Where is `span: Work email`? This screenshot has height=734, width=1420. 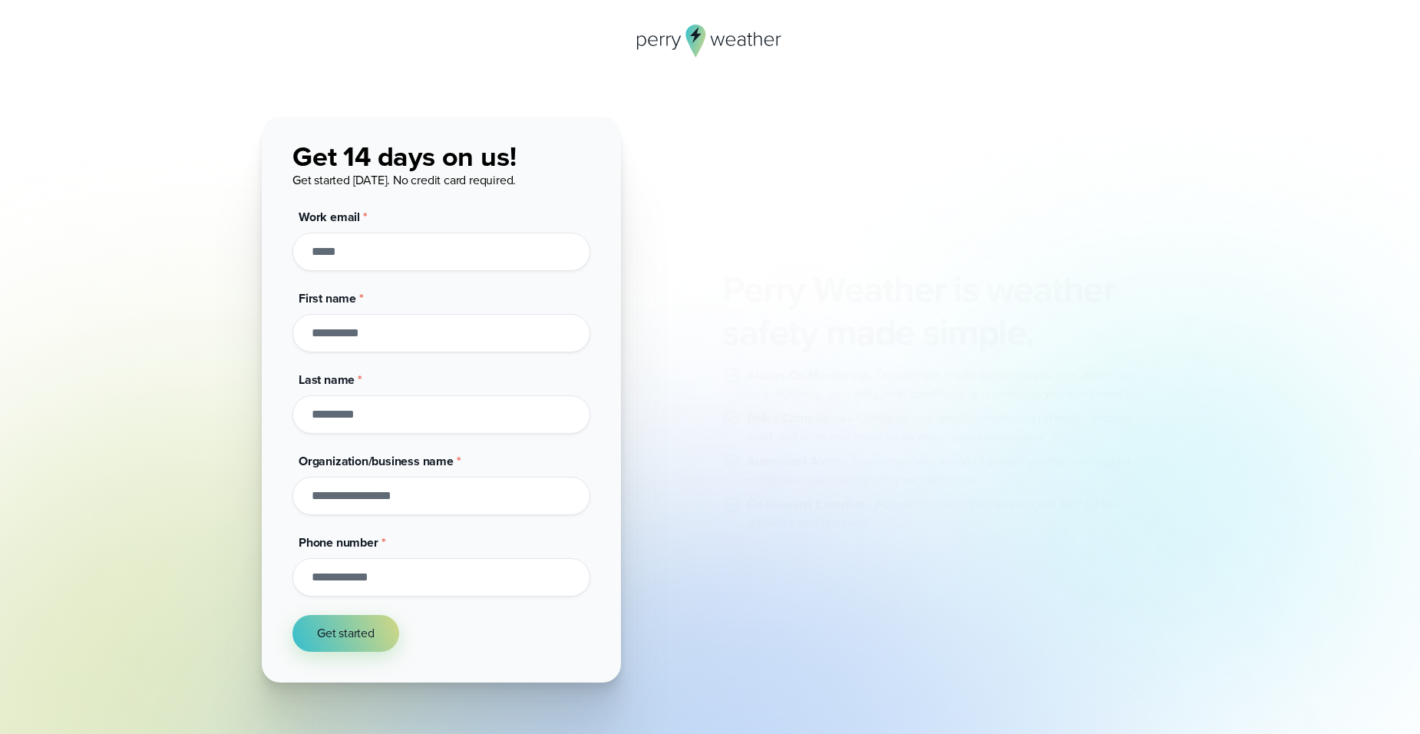 span: Work email is located at coordinates (329, 216).